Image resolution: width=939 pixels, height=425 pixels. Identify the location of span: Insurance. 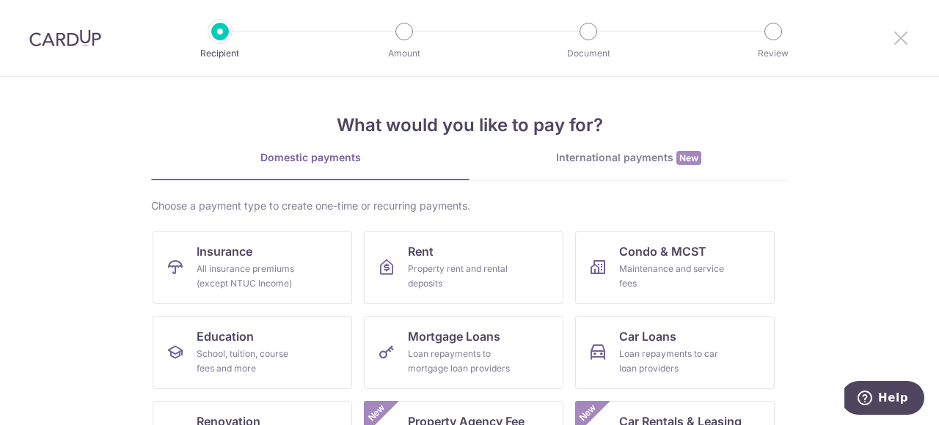
(224, 252).